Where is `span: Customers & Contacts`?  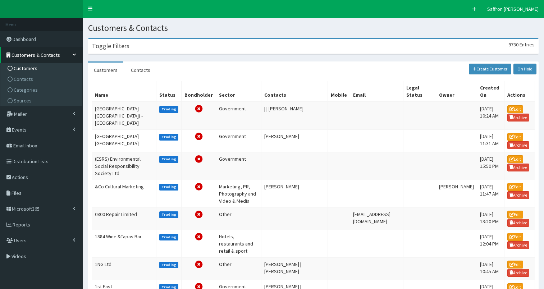 span: Customers & Contacts is located at coordinates (36, 55).